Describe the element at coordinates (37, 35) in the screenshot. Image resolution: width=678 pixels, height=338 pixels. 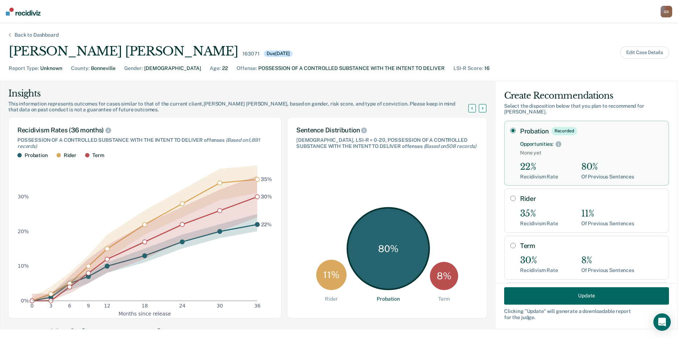
I see `div: Back to Dashboard` at that location.